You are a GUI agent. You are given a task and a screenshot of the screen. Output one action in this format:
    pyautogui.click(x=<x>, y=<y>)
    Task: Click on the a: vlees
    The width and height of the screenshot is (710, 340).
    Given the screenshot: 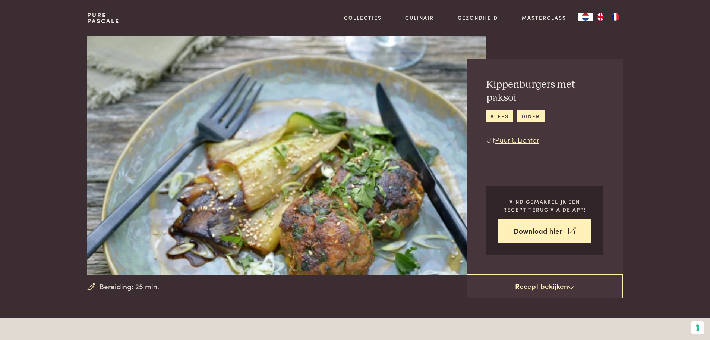 What is the action you would take?
    pyautogui.click(x=500, y=116)
    